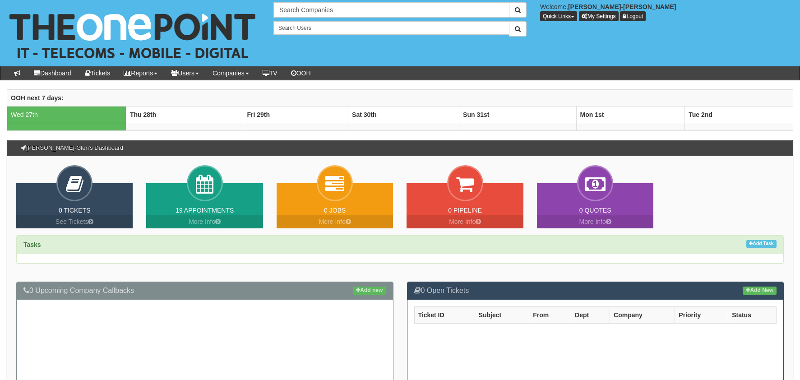 This screenshot has height=380, width=800. I want to click on a: My Settings, so click(599, 16).